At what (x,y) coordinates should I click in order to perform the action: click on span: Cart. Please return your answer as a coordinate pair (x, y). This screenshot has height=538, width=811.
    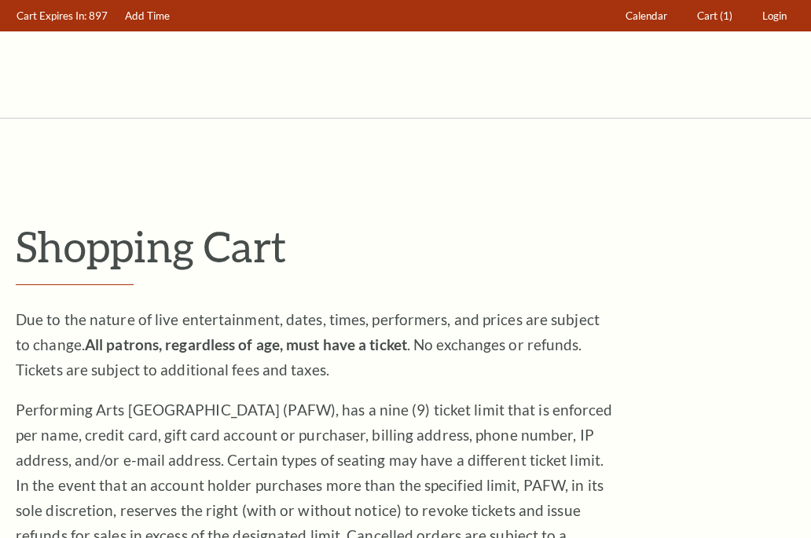
    Looking at the image, I should click on (707, 16).